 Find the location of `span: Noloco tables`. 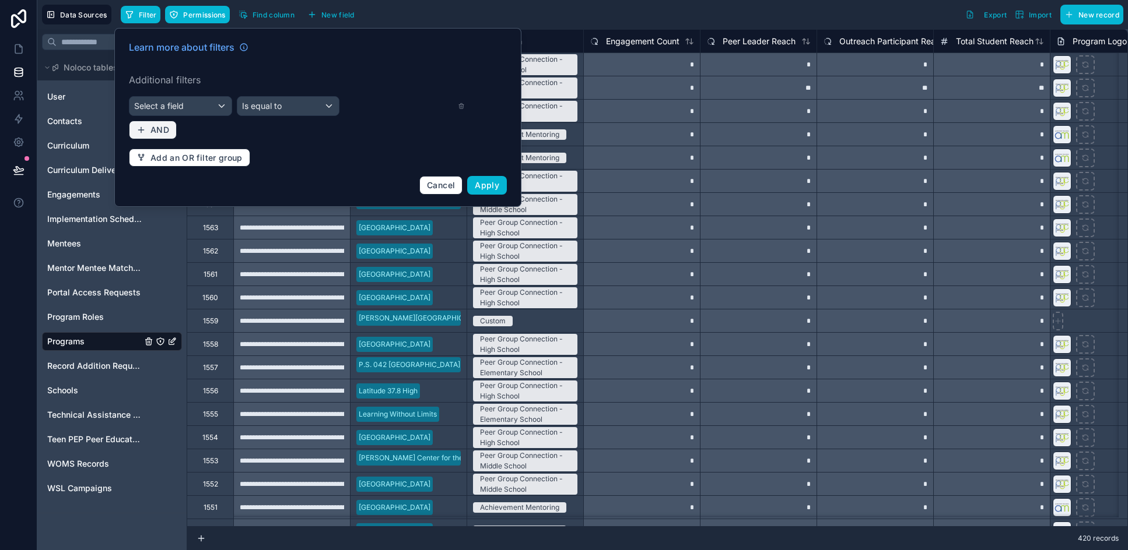

span: Noloco tables is located at coordinates (90, 68).